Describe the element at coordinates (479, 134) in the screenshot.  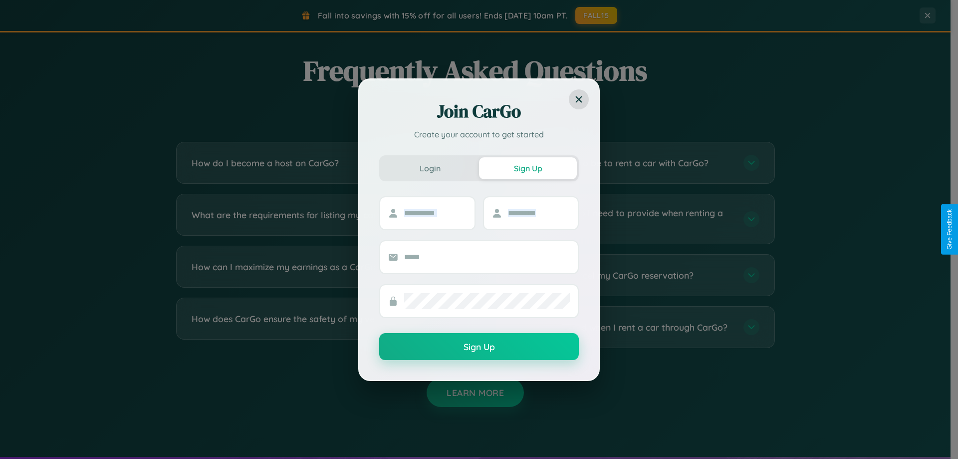
I see `p: Create your account to get started` at that location.